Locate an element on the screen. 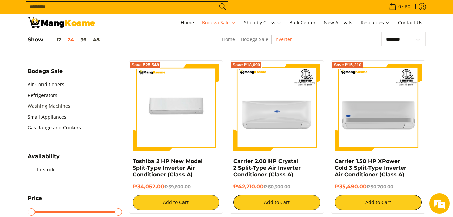  div: Chat with us now is located at coordinates (74, 42).